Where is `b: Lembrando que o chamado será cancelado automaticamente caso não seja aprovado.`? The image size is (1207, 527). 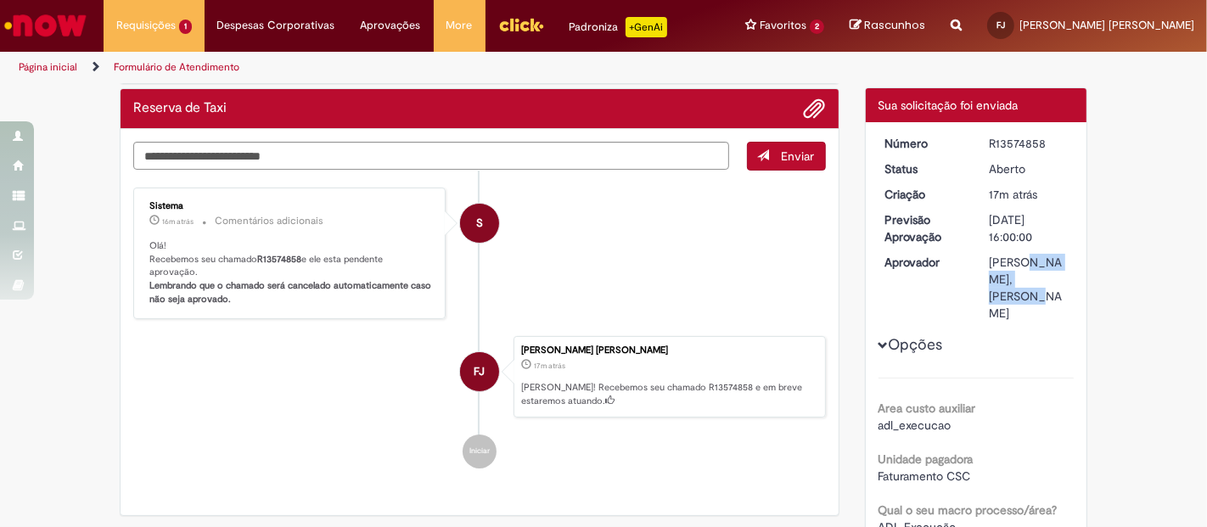 b: Lembrando que o chamado será cancelado automaticamente caso não seja aprovado. is located at coordinates (291, 292).